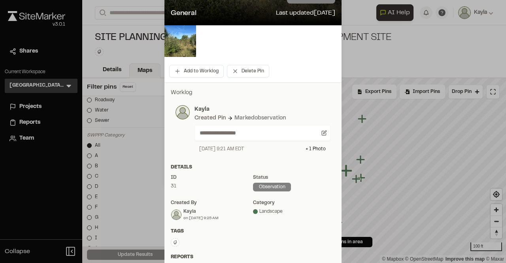 The width and height of the screenshot is (506, 263). What do you see at coordinates (212, 177) in the screenshot?
I see `div: ID` at bounding box center [212, 177].